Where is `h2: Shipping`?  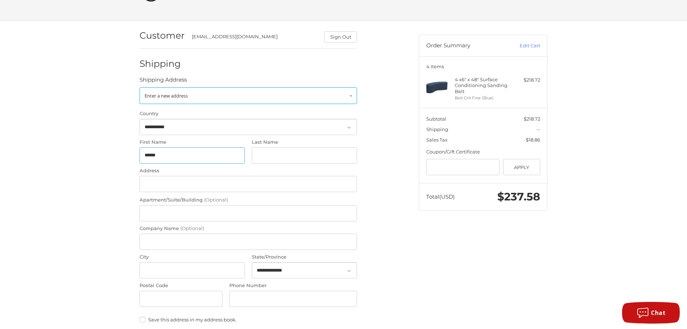
h2: Shipping is located at coordinates (161, 64).